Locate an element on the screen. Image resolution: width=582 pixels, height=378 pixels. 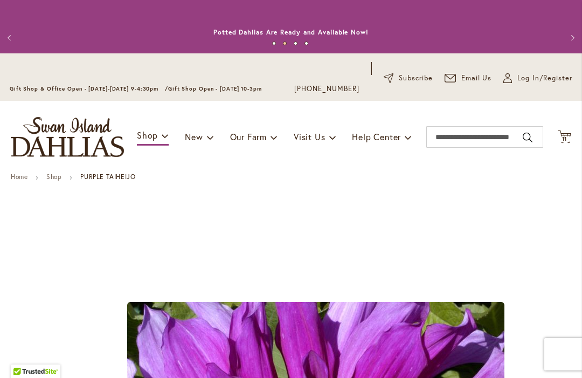
button: 4 of 4 is located at coordinates (306, 43).